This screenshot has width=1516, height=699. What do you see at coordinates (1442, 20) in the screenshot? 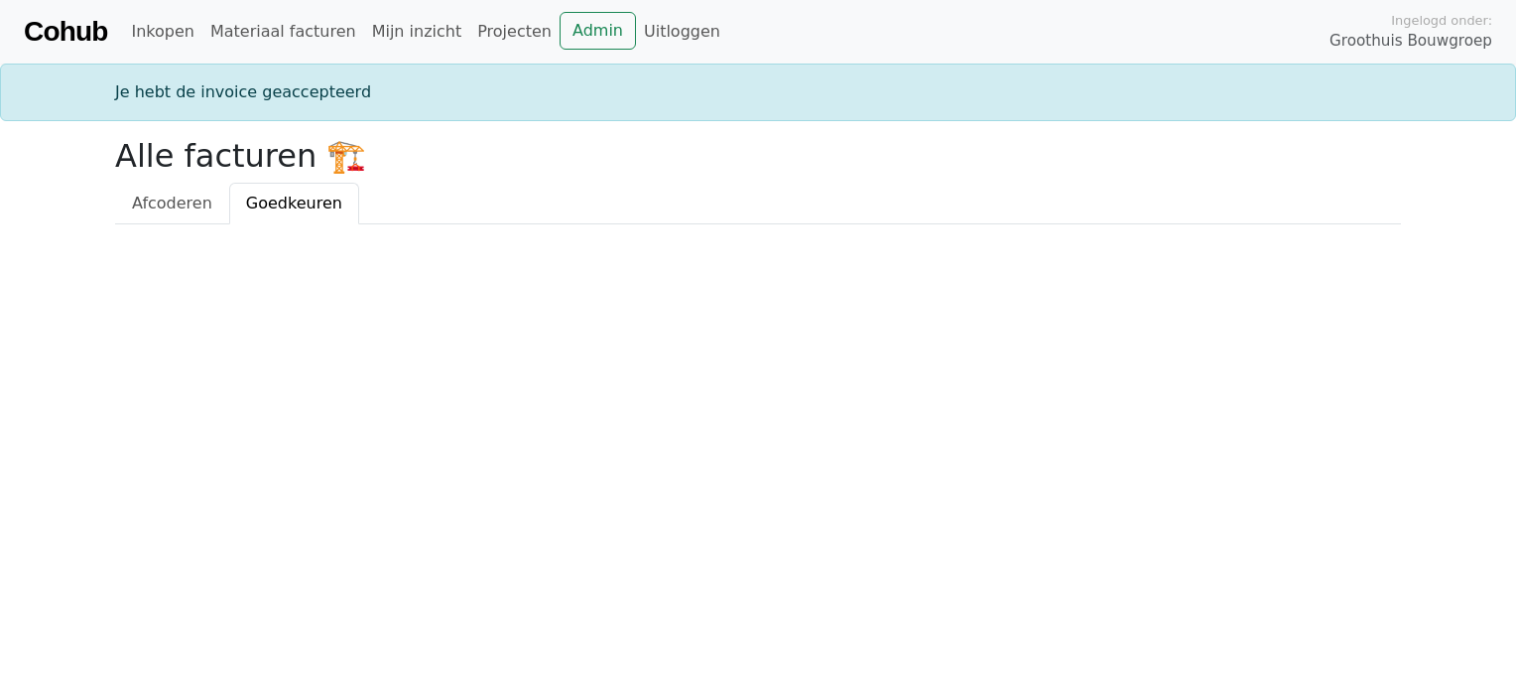
I see `span: Ingelogd onder:` at bounding box center [1442, 20].